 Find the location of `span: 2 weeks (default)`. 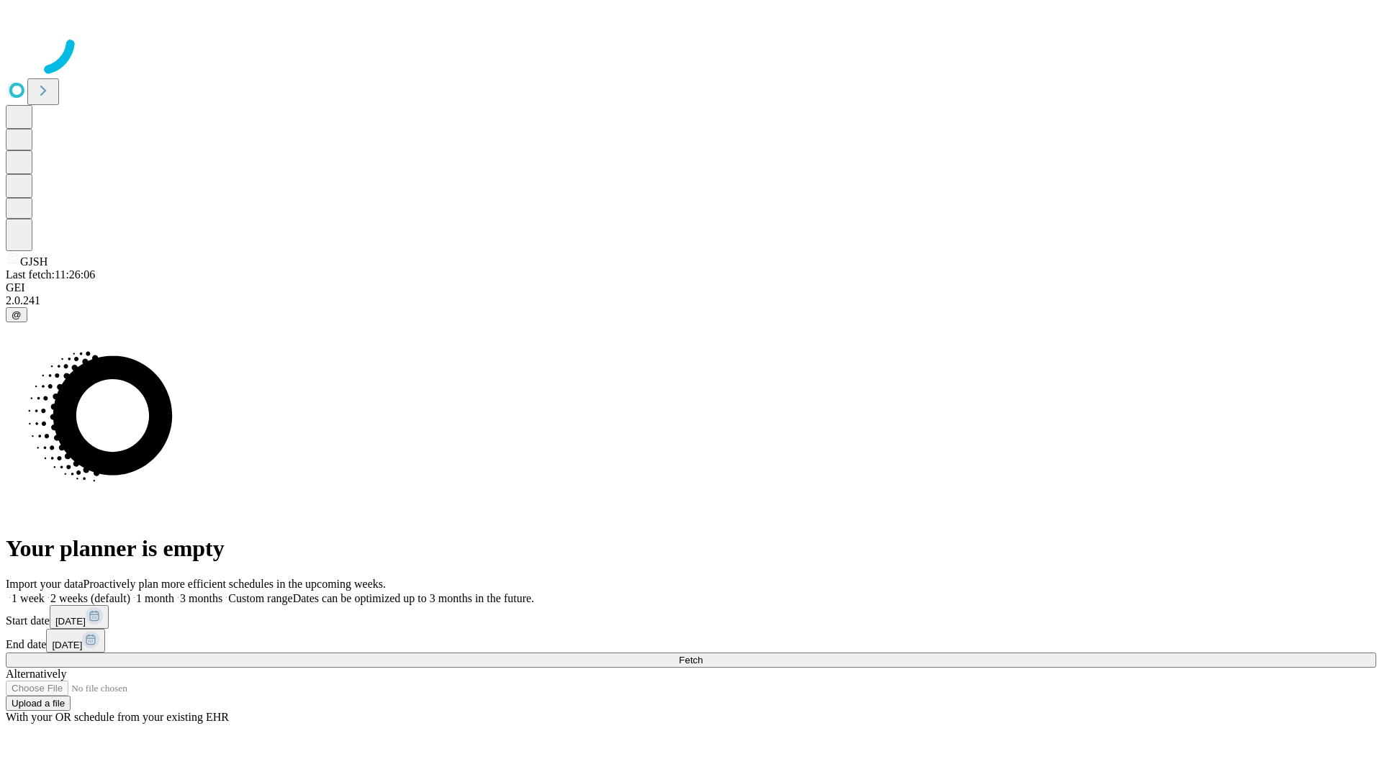

span: 2 weeks (default) is located at coordinates (90, 598).